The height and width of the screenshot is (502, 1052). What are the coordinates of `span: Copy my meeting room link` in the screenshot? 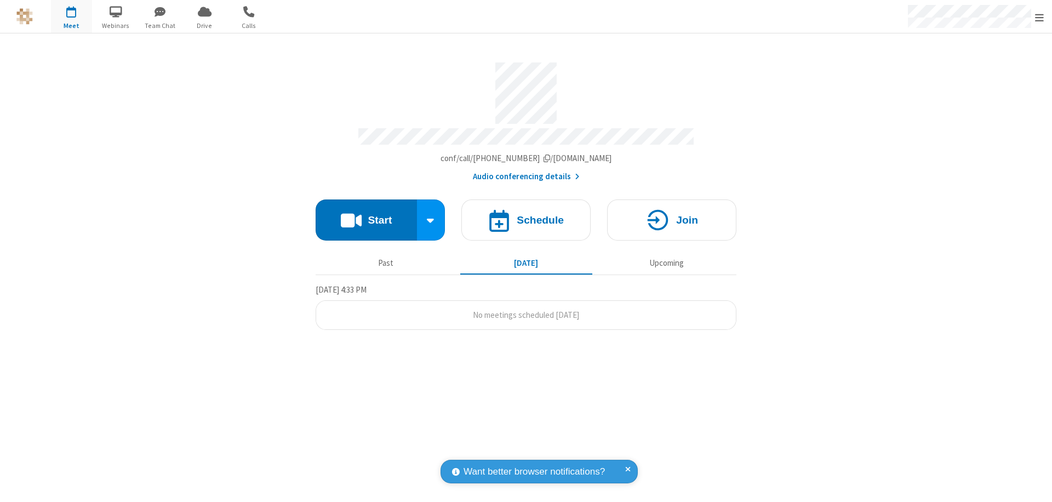 It's located at (526, 158).